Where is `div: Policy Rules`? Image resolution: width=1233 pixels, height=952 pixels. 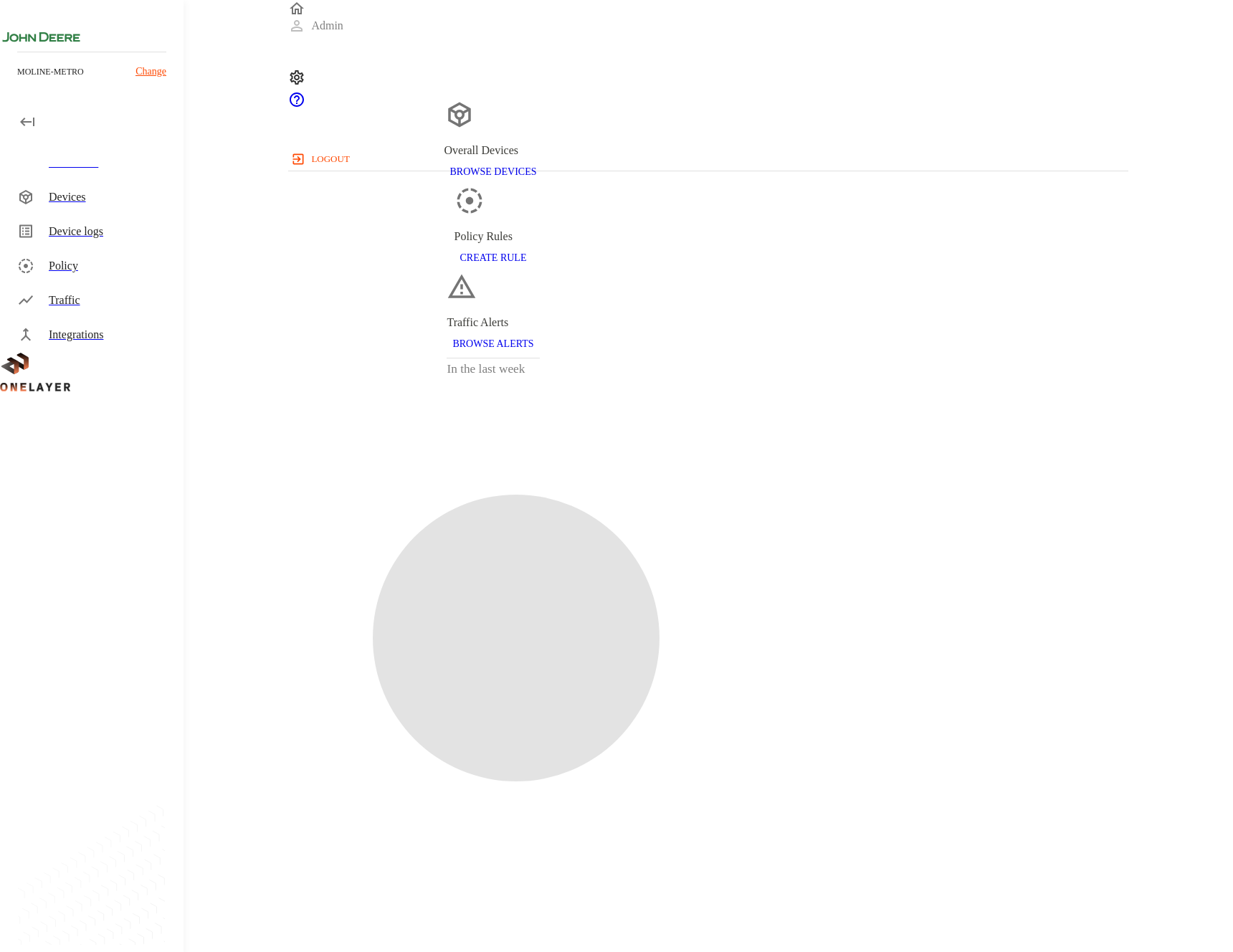 div: Policy Rules is located at coordinates (493, 236).